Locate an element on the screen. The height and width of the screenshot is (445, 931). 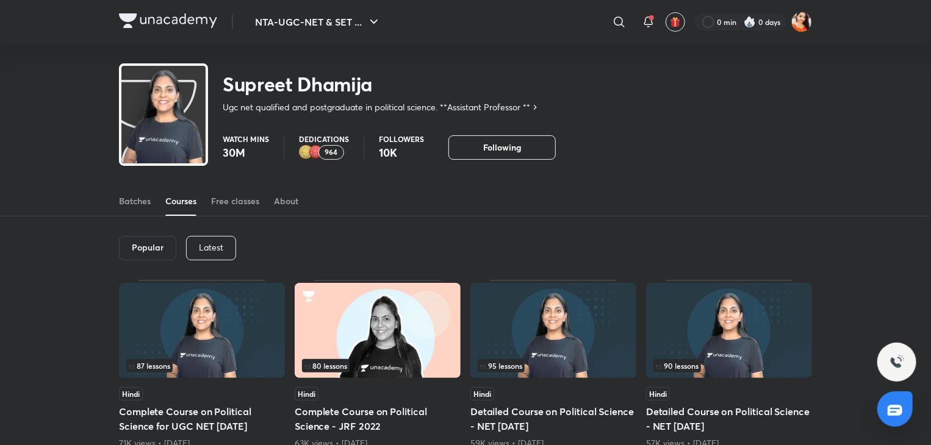
img: streak is located at coordinates (750, 22).